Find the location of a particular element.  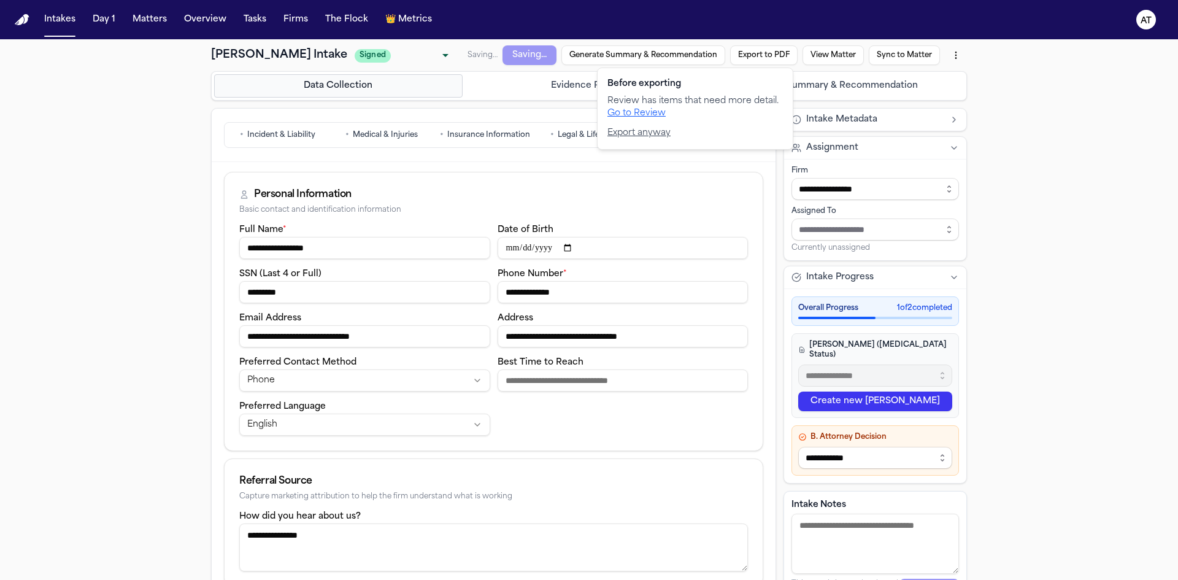

button: Go to Legal & Life Impact is located at coordinates (588, 135).